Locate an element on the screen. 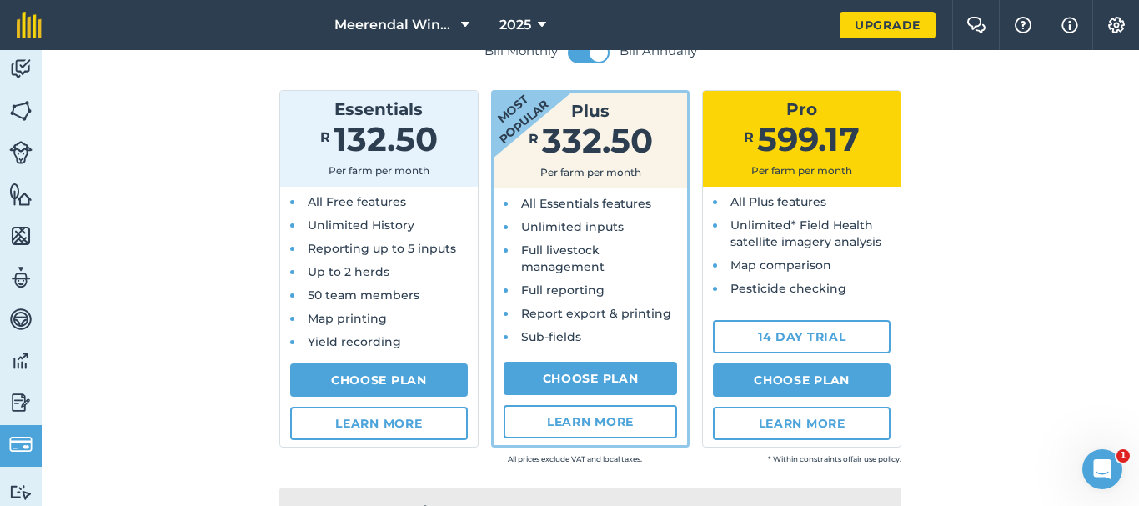 The image size is (1139, 506). span: Full livestock management is located at coordinates (563, 259).